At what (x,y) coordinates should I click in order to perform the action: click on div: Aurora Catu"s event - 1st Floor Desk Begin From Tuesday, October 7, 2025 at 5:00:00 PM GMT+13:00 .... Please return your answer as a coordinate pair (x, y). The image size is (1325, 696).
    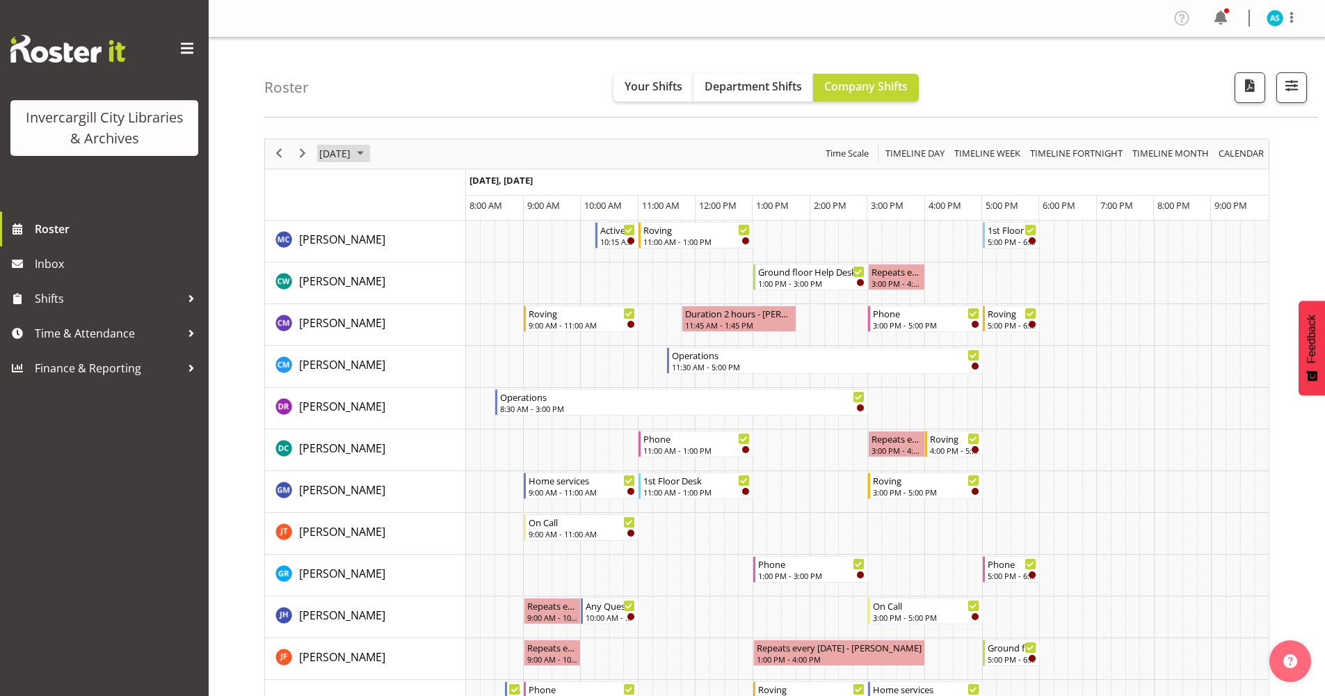
    Looking at the image, I should click on (1011, 235).